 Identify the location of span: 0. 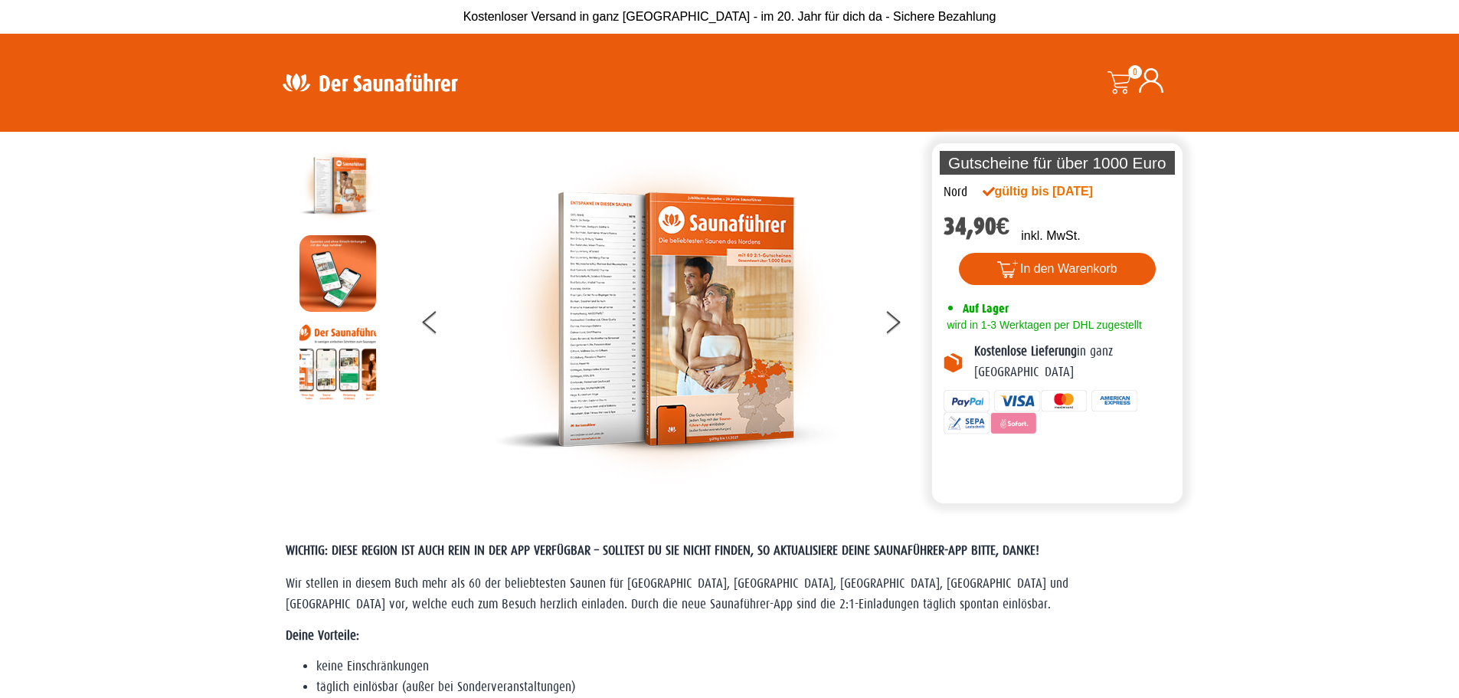
(1135, 72).